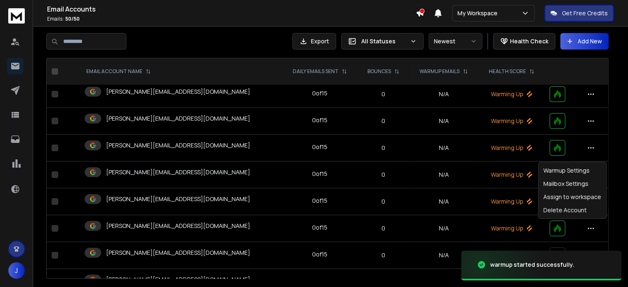  What do you see at coordinates (231, 9) in the screenshot?
I see `h1: Email Accounts` at bounding box center [231, 9].